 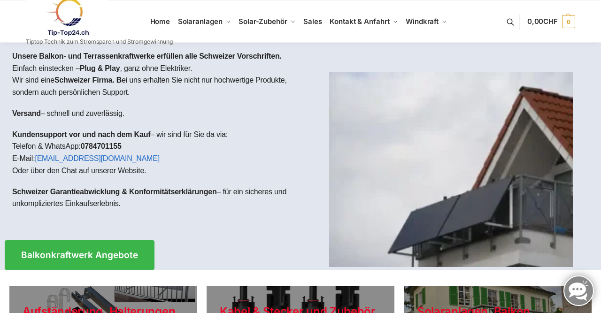 I want to click on a: Windkraft, so click(x=426, y=22).